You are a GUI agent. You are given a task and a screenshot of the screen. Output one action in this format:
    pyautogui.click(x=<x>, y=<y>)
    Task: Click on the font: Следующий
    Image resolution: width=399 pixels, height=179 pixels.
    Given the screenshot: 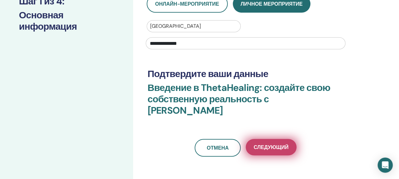 What is the action you would take?
    pyautogui.click(x=271, y=147)
    